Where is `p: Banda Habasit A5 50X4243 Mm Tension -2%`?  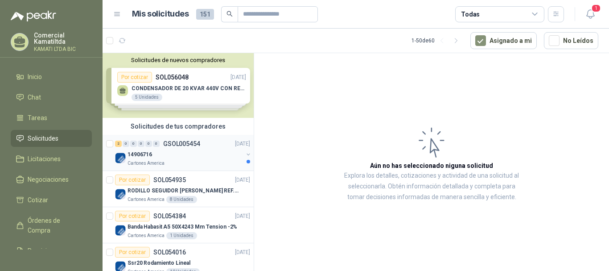
p: Banda Habasit A5 50X4243 Mm Tension -2% is located at coordinates (182, 226).